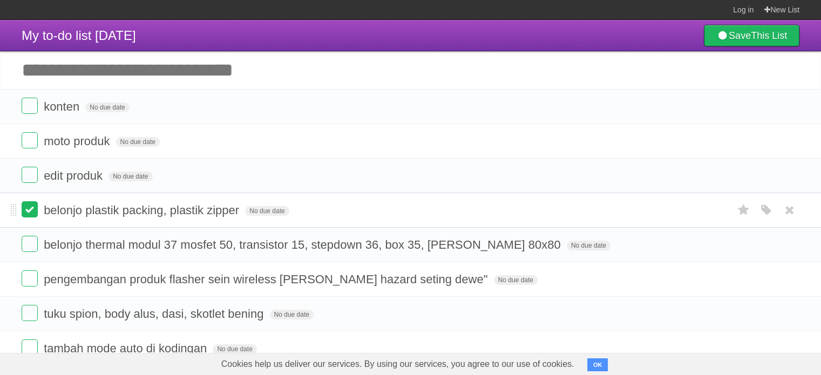 The height and width of the screenshot is (375, 821). Describe the element at coordinates (751, 36) in the screenshot. I see `a: SaveThis List` at that location.